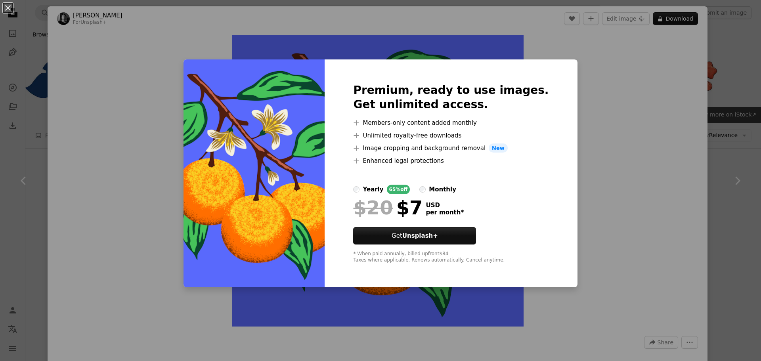  I want to click on span: per month *, so click(444, 212).